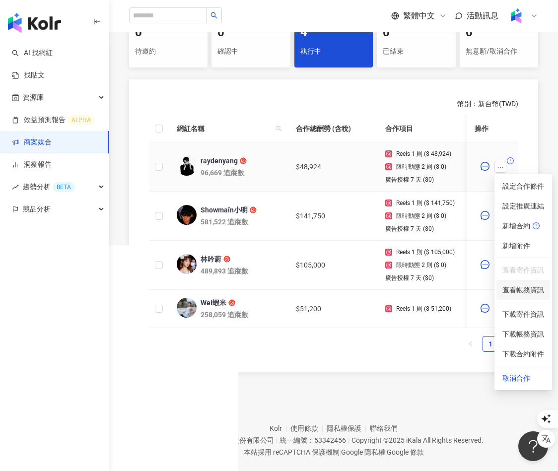 The image size is (558, 471). Describe the element at coordinates (214, 303) in the screenshot. I see `div: Wei蝦米` at that location.